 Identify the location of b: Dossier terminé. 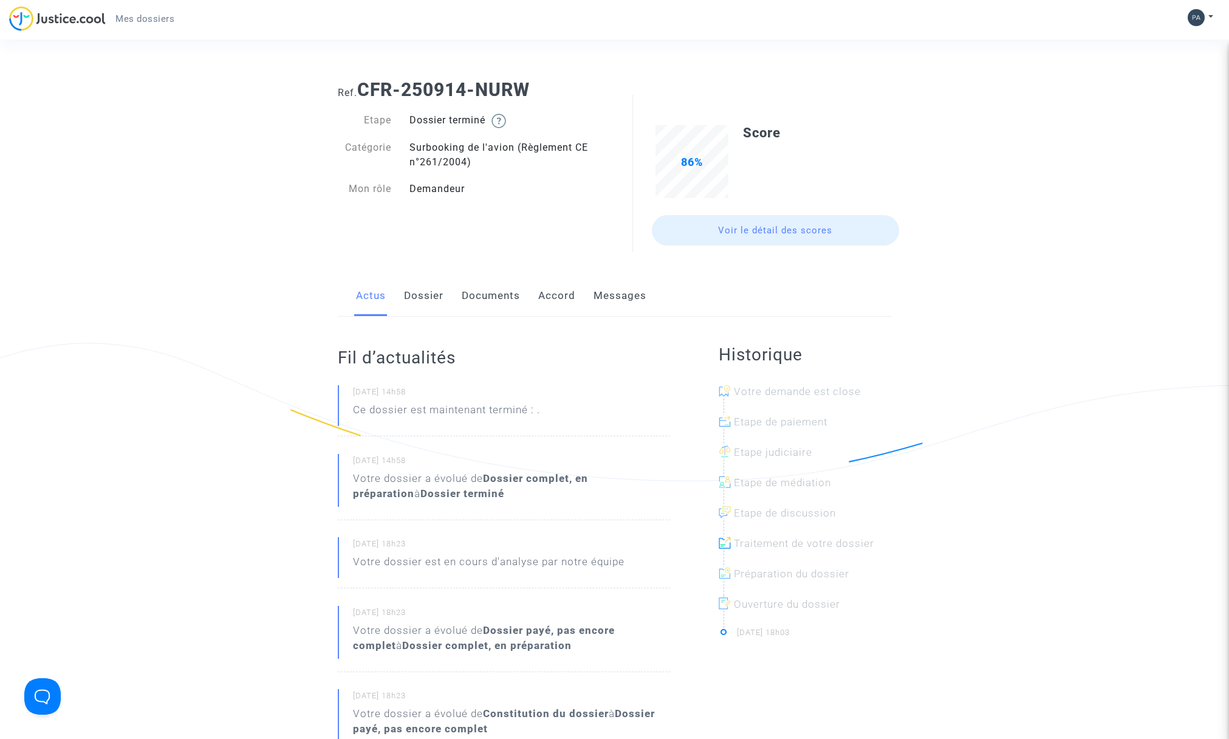
(462, 493).